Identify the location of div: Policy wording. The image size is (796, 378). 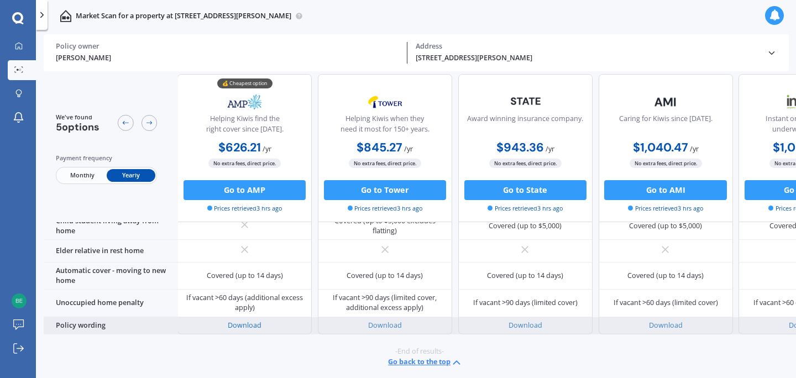
(111, 326).